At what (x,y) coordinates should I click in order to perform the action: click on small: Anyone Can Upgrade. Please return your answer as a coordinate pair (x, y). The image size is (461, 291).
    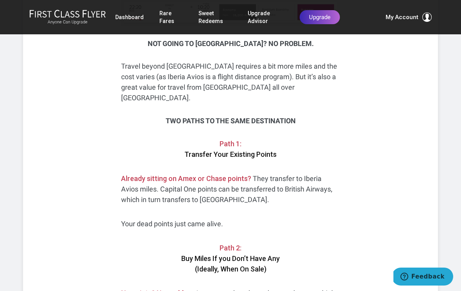
    Looking at the image, I should click on (68, 22).